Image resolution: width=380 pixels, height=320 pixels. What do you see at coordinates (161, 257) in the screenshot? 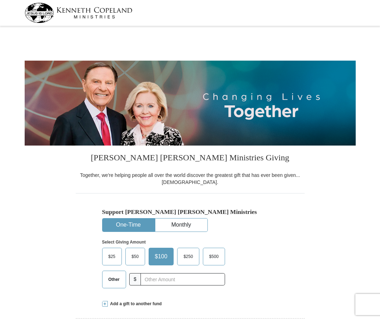
I see `span: $100` at bounding box center [161, 257].